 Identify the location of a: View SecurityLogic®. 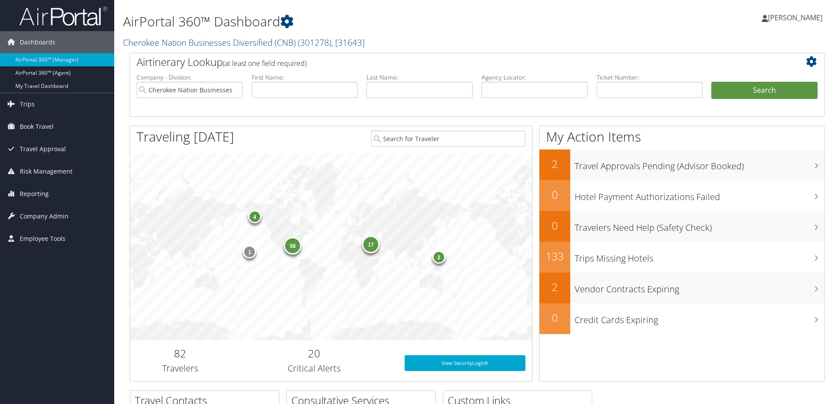
(465, 363).